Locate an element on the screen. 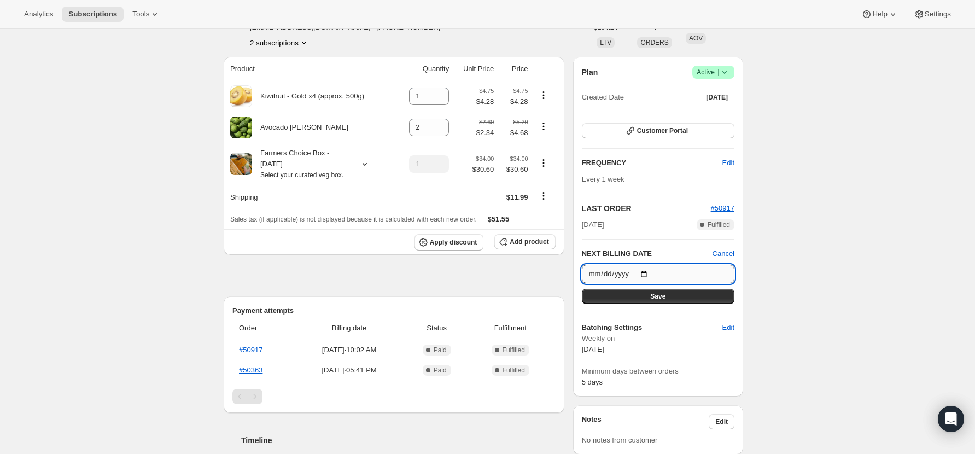  a: #50363 is located at coordinates (250, 370).